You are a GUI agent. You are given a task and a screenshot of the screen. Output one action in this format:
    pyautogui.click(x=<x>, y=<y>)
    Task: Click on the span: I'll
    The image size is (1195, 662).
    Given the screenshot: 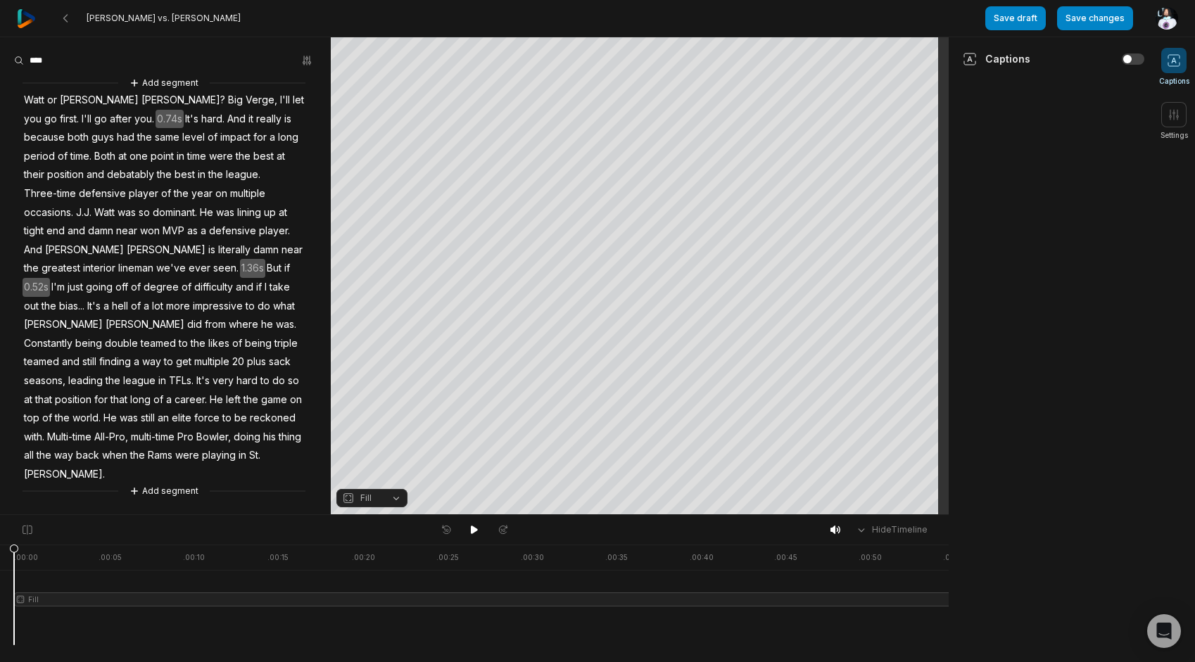 What is the action you would take?
    pyautogui.click(x=87, y=119)
    